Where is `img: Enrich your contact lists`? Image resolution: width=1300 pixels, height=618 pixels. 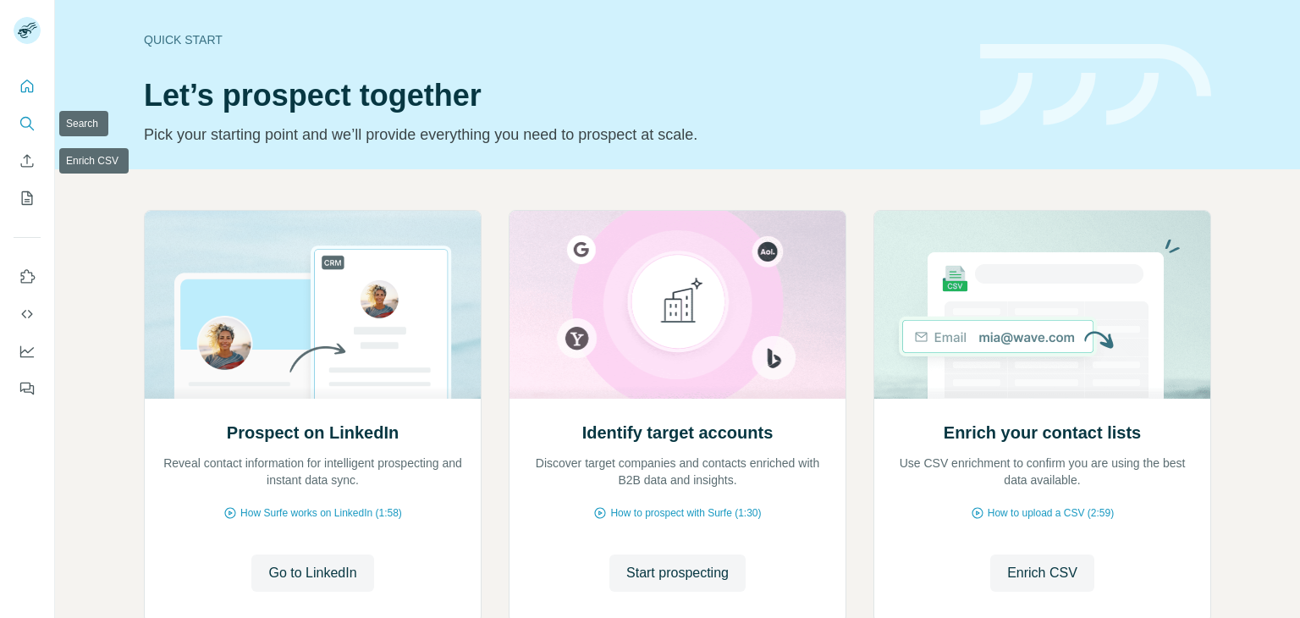 img: Enrich your contact lists is located at coordinates (1042, 305).